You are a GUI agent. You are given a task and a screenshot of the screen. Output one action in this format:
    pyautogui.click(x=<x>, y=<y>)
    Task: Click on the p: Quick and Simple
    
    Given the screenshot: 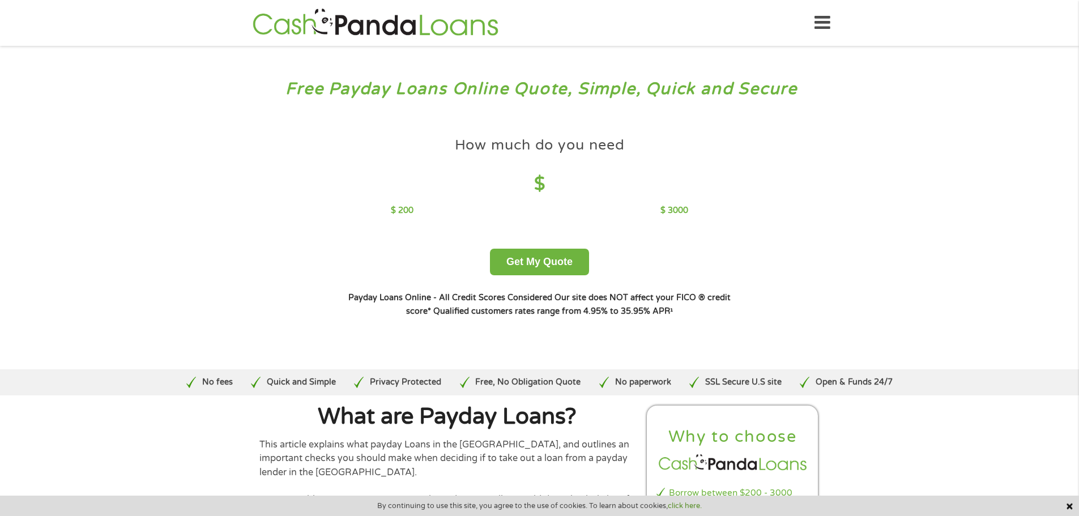 What is the action you would take?
    pyautogui.click(x=301, y=382)
    